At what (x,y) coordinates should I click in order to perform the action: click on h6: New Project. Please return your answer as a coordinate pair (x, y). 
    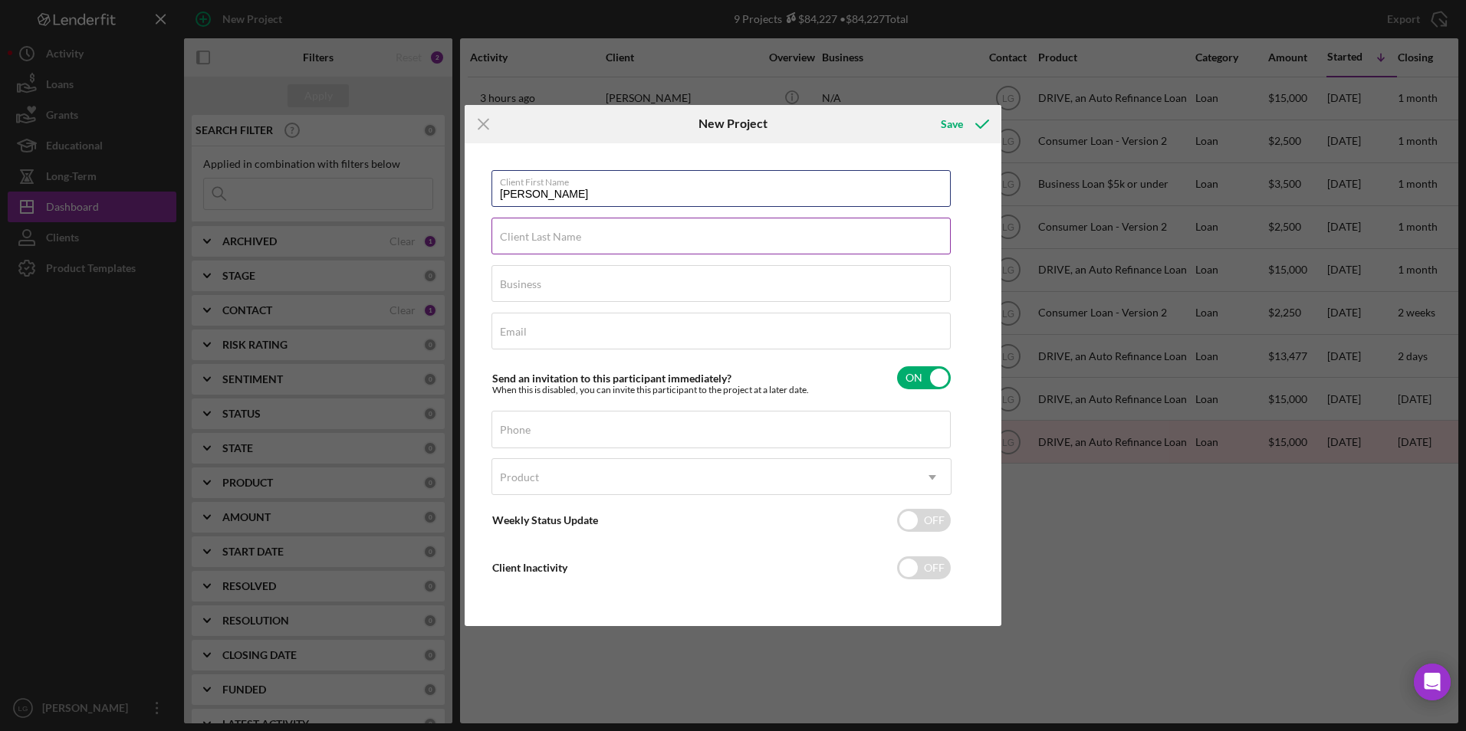
    Looking at the image, I should click on (733, 123).